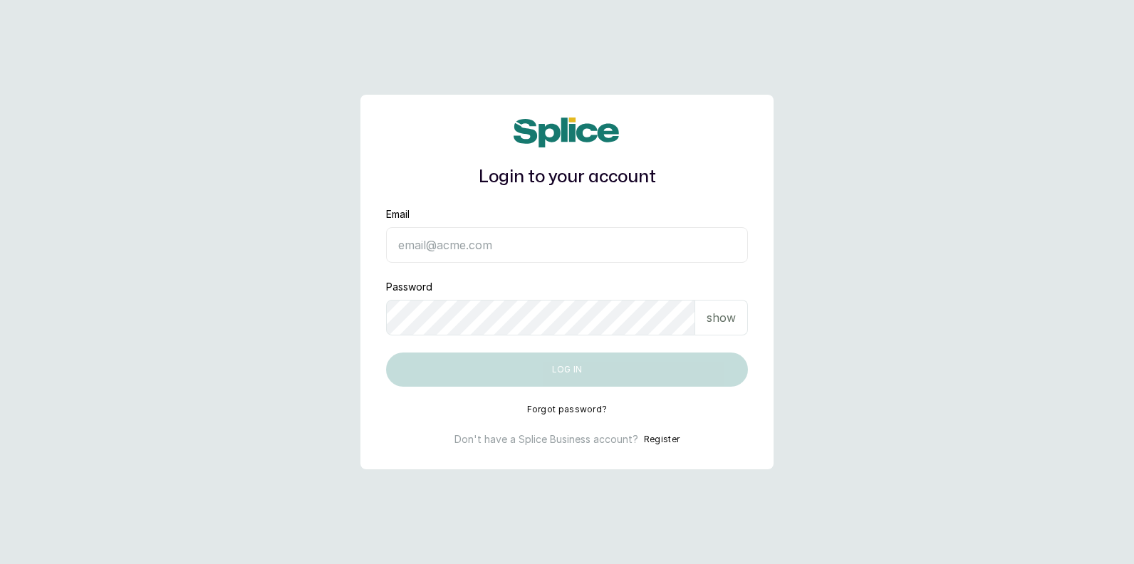 This screenshot has width=1134, height=564. Describe the element at coordinates (662, 440) in the screenshot. I see `button: Register` at that location.